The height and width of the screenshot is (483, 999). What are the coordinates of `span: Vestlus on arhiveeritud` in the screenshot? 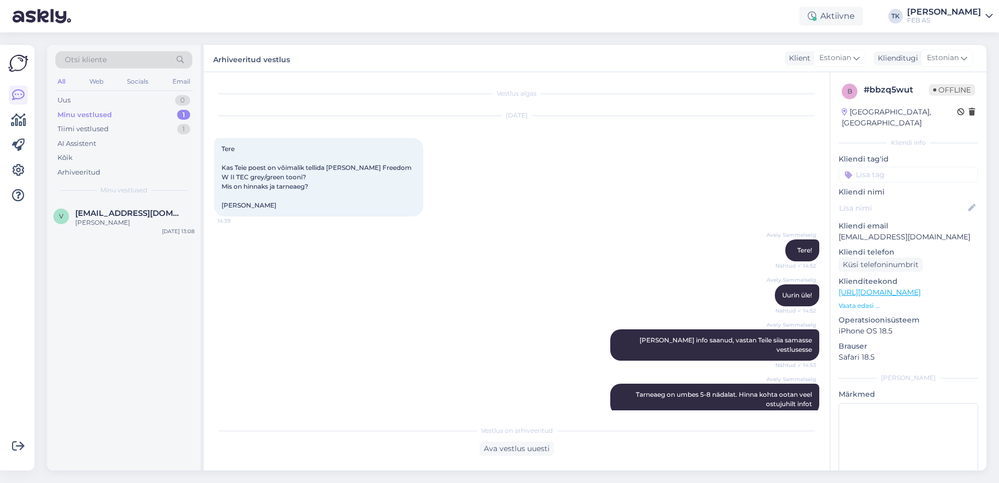 It's located at (517, 431).